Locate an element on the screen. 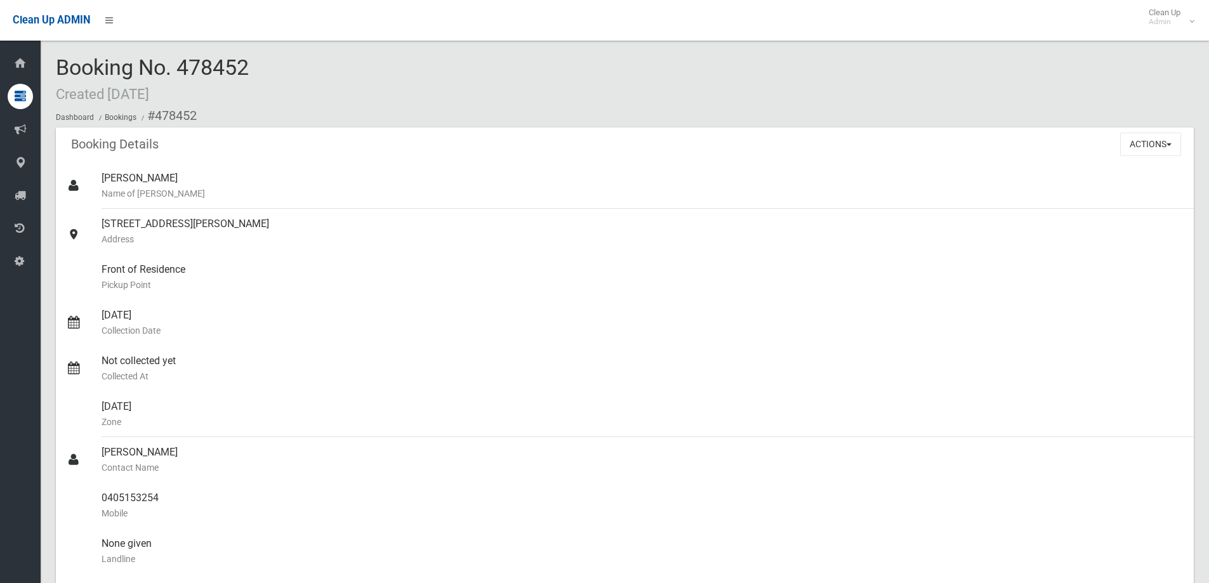 The image size is (1209, 583). small: Address is located at coordinates (642, 239).